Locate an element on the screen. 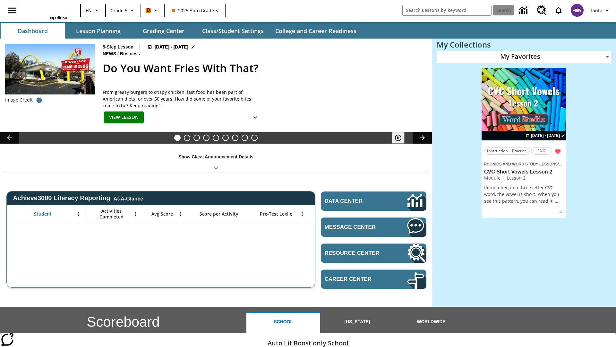 The image size is (616, 347). button: Grade: Grade 5, Select a grade is located at coordinates (123, 10).